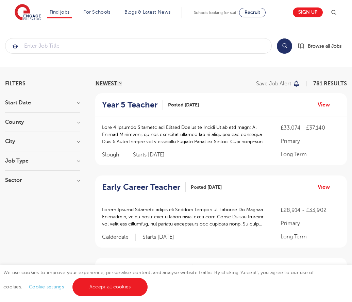 The width and height of the screenshot is (352, 302). I want to click on a: Year 5 Teacher, so click(132, 105).